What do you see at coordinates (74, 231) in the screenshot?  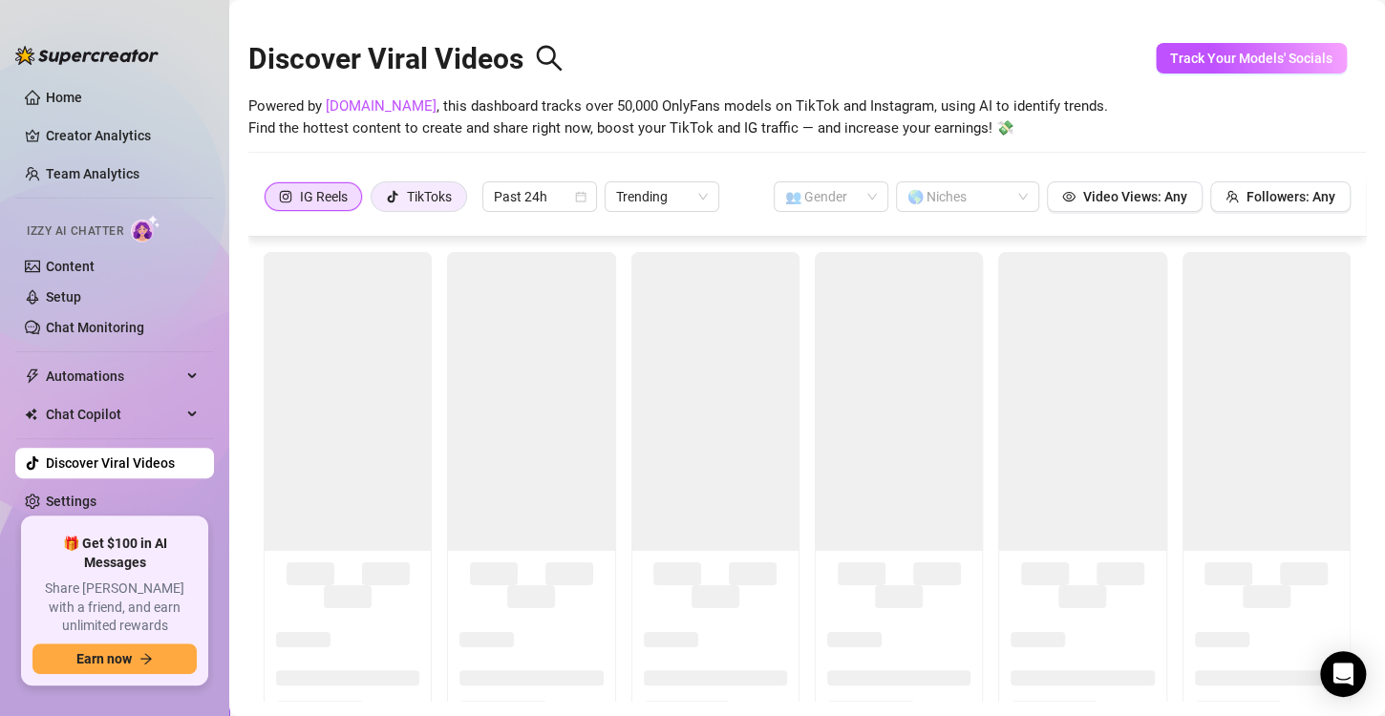 I see `span: Izzy AI Chatter` at bounding box center [74, 231].